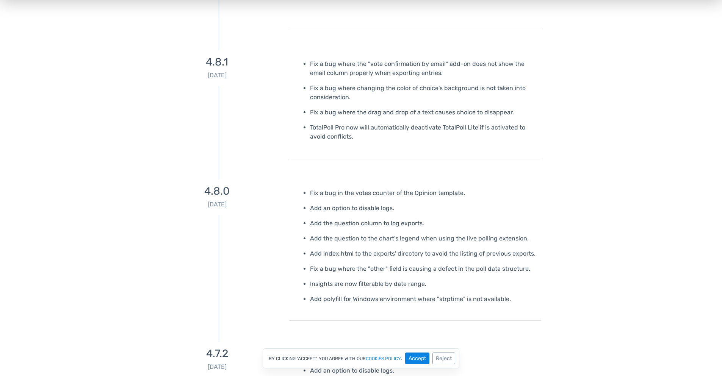 This screenshot has height=376, width=722. What do you see at coordinates (383, 359) in the screenshot?
I see `a: cookies policy` at bounding box center [383, 359].